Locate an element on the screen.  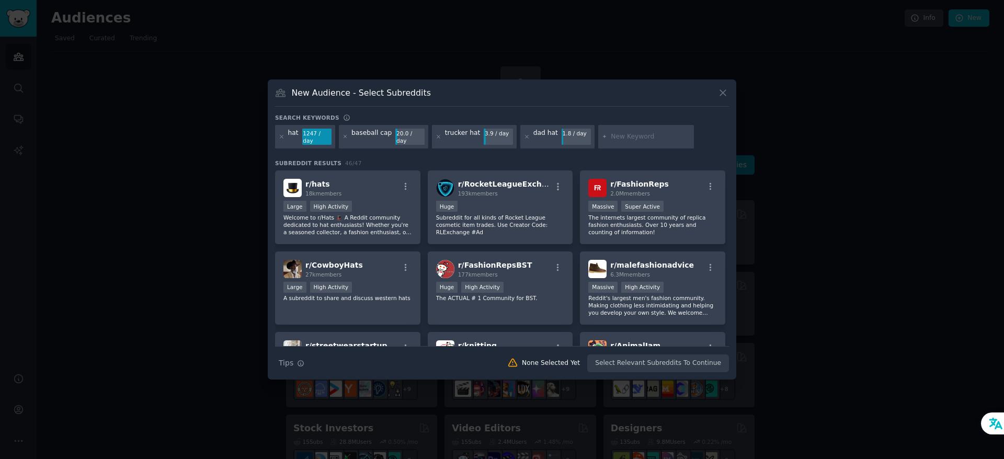
img: AnimalJam is located at coordinates (597, 349).